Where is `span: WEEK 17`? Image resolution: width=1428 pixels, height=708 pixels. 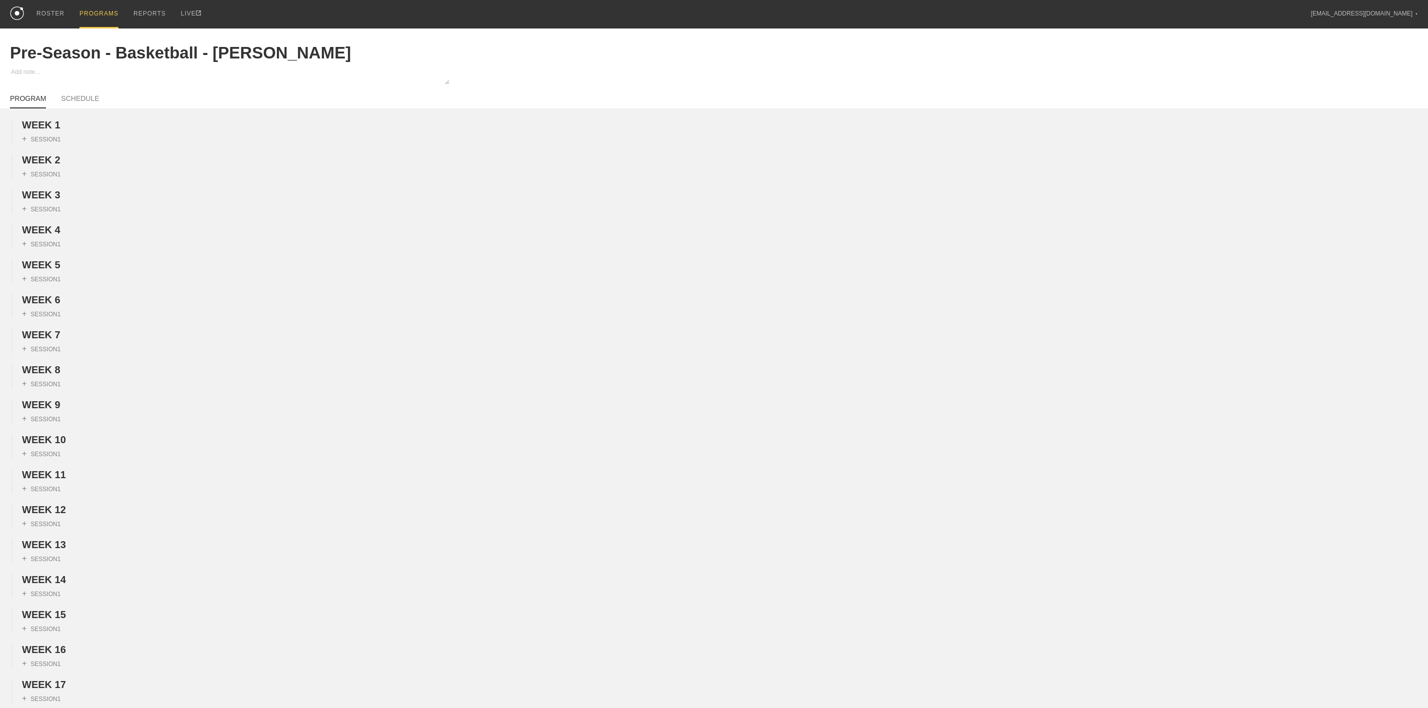 span: WEEK 17 is located at coordinates (44, 685).